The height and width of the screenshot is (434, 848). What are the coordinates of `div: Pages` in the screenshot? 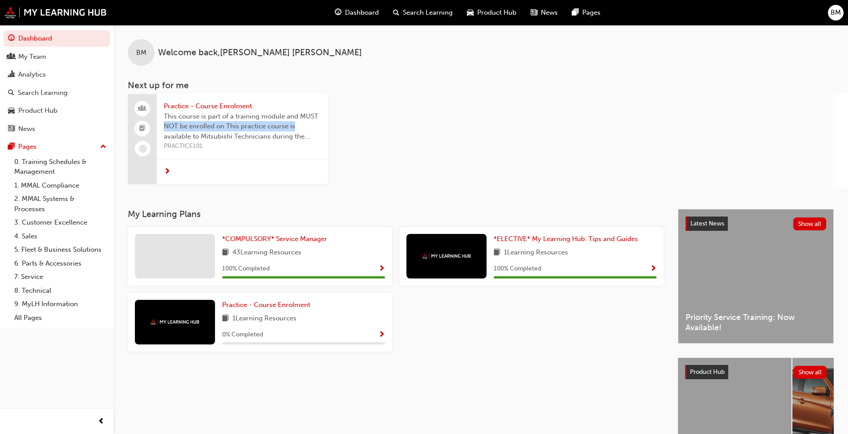 It's located at (27, 146).